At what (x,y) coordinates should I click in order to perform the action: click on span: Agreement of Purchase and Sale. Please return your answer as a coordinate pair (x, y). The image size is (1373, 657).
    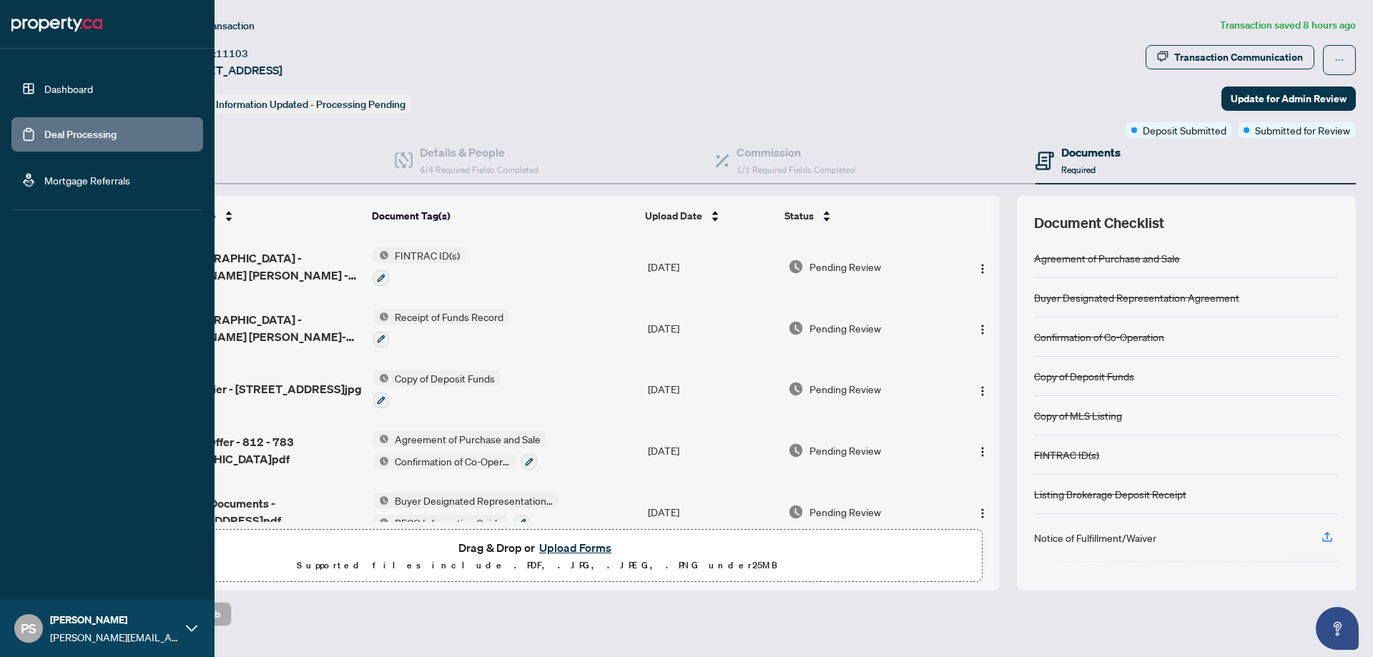
    Looking at the image, I should click on (468, 439).